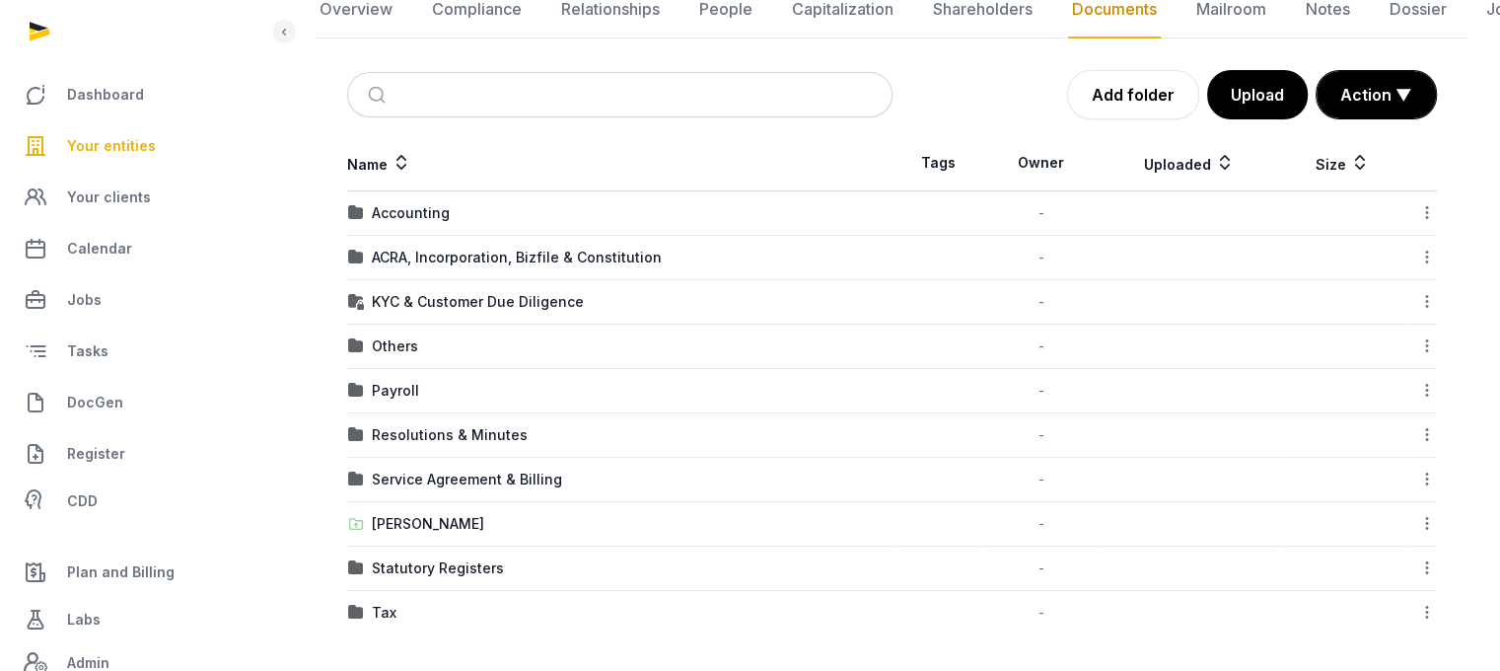 This screenshot has height=671, width=1500. Describe the element at coordinates (88, 351) in the screenshot. I see `span: Tasks` at that location.